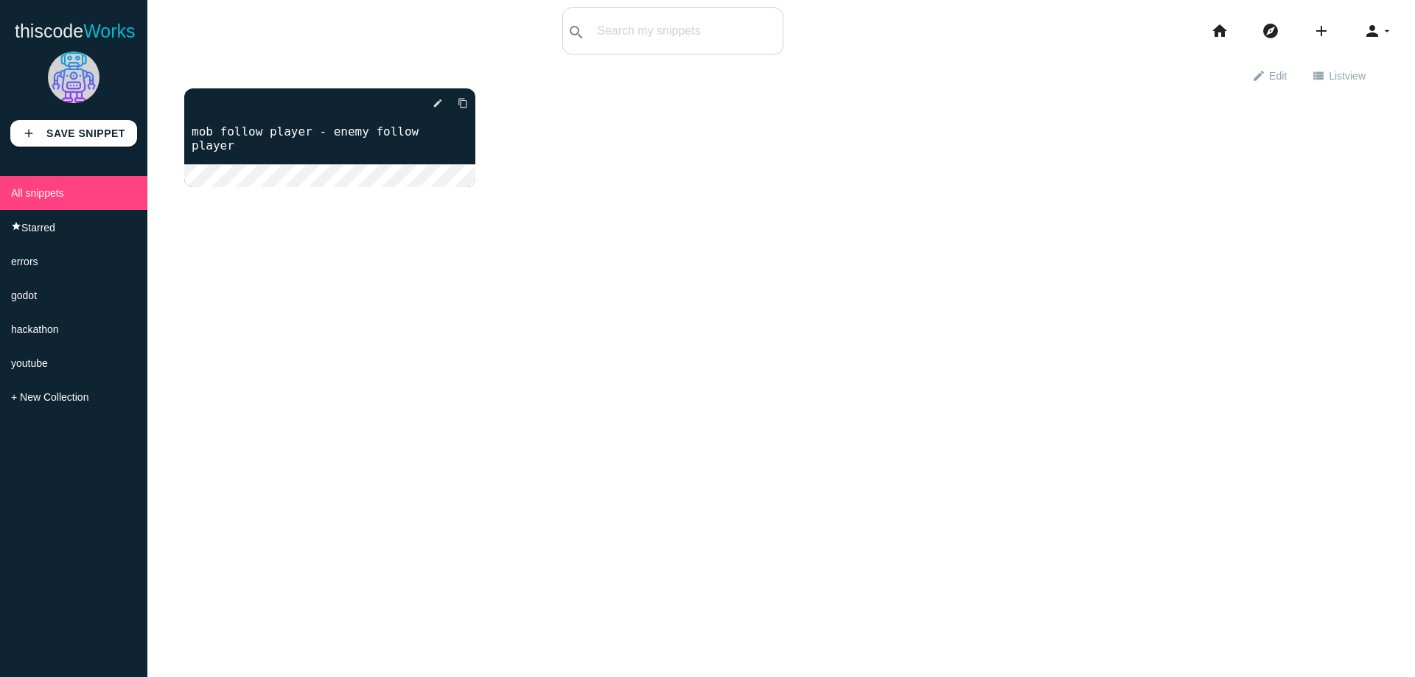 The height and width of the screenshot is (677, 1415). What do you see at coordinates (1347, 75) in the screenshot?
I see `span: List` at bounding box center [1347, 75].